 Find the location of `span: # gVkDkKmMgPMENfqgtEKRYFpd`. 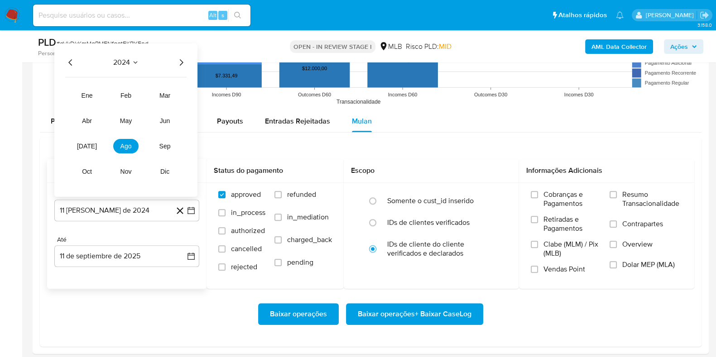

span: # gVkDkKmMgPMENfqgtEKRYFpd is located at coordinates (102, 43).